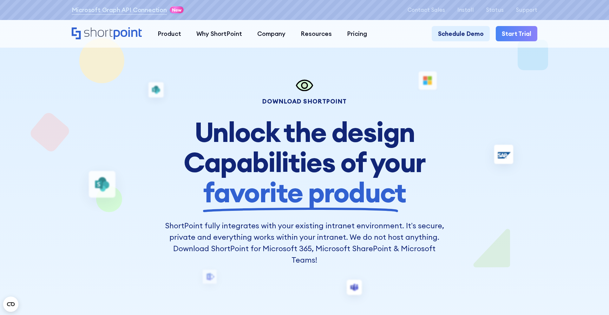 Image resolution: width=609 pixels, height=315 pixels. I want to click on a: Product, so click(169, 34).